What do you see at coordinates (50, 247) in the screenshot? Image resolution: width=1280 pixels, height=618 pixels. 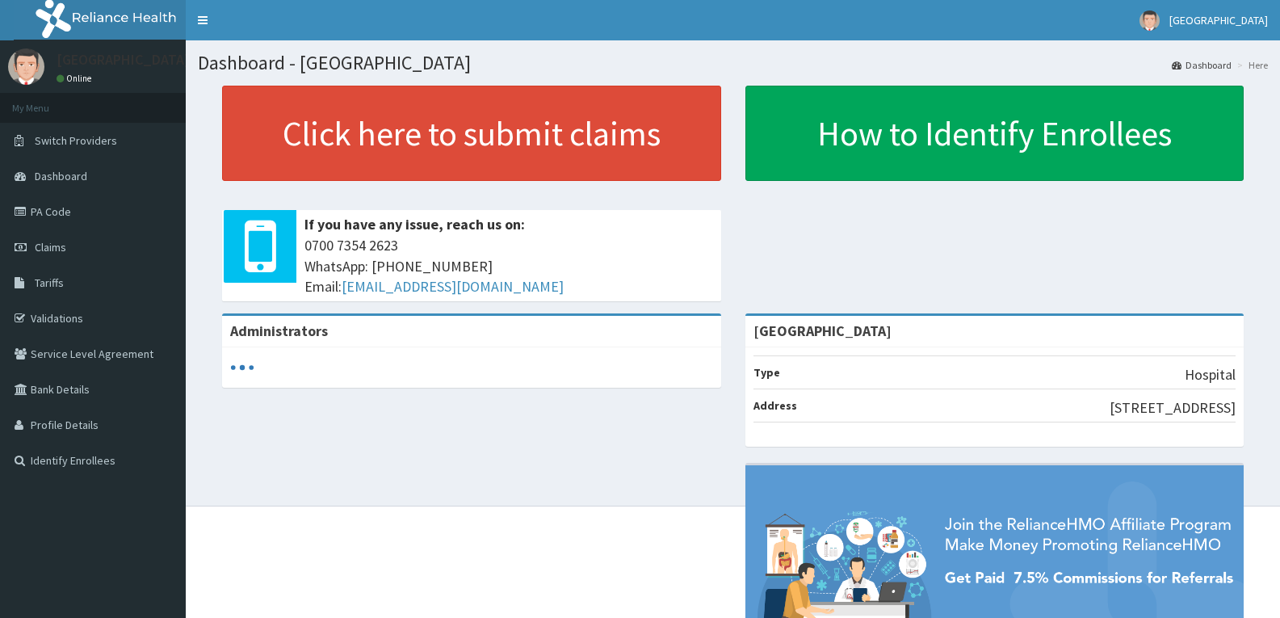 I see `span: Claims` at bounding box center [50, 247].